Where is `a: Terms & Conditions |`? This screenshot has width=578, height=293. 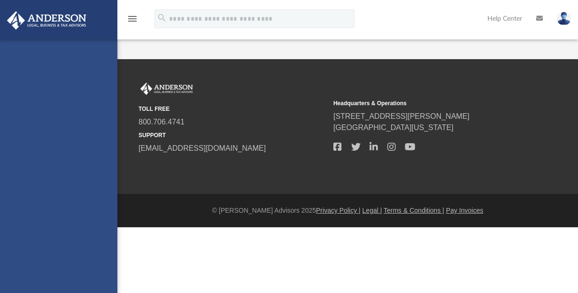 a: Terms & Conditions | is located at coordinates (413, 210).